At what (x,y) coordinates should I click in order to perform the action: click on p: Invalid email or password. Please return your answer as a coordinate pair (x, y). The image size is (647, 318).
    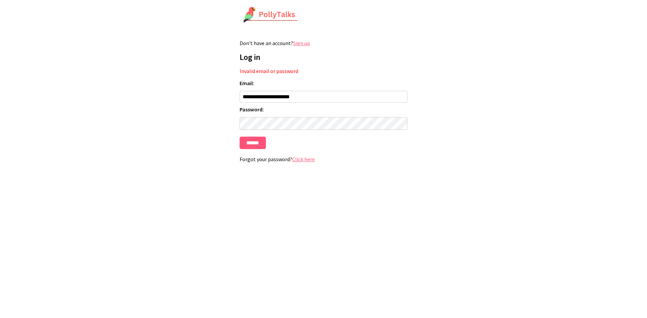
    Looking at the image, I should click on (324, 71).